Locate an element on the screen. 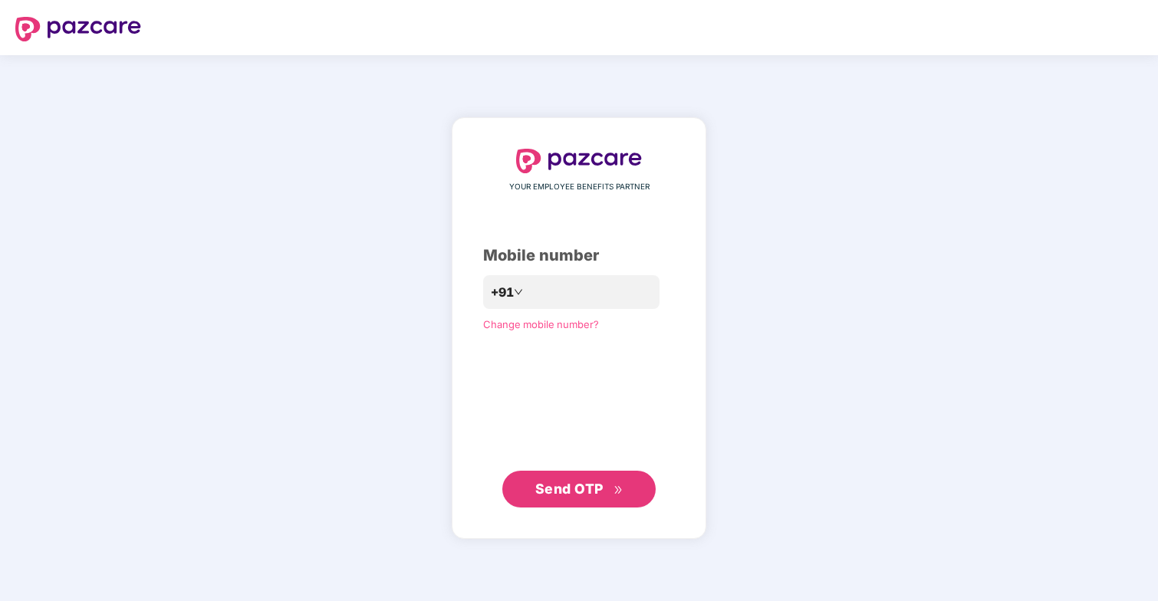 This screenshot has height=601, width=1158. span: +91 is located at coordinates (502, 292).